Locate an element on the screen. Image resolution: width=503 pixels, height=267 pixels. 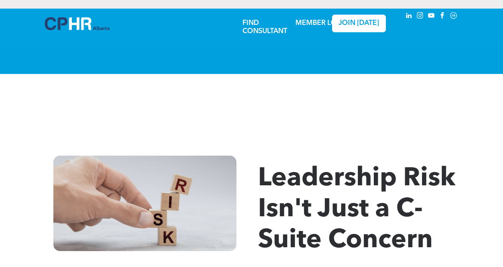
a: youtube is located at coordinates (431, 16).